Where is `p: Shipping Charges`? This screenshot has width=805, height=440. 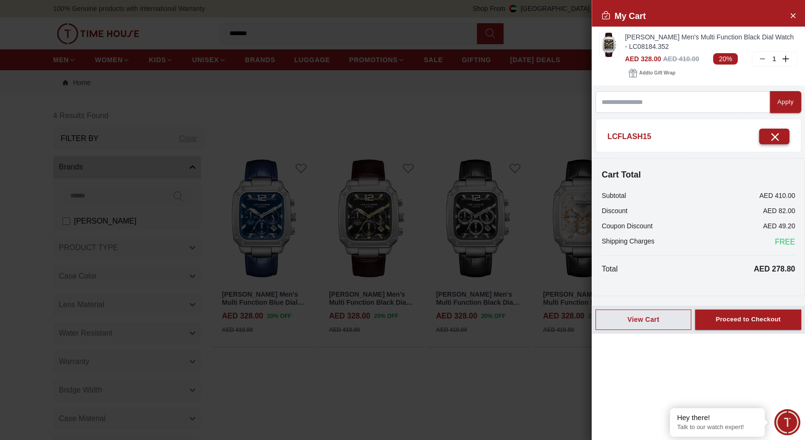
p: Shipping Charges is located at coordinates (628, 242).